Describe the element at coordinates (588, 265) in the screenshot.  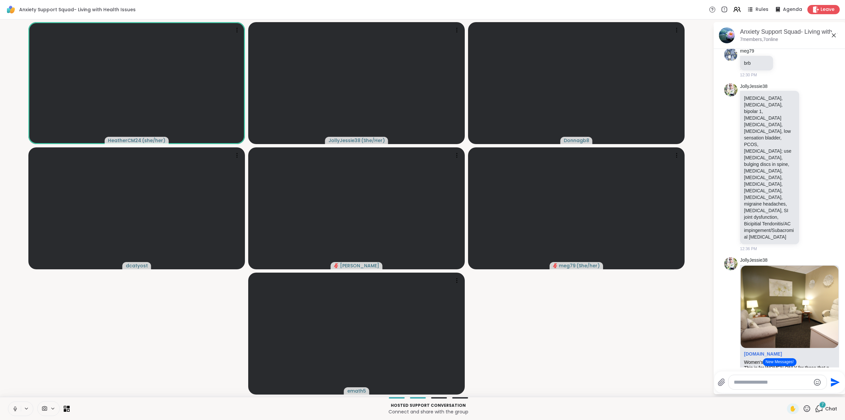
I see `span: ( She/her )` at that location.